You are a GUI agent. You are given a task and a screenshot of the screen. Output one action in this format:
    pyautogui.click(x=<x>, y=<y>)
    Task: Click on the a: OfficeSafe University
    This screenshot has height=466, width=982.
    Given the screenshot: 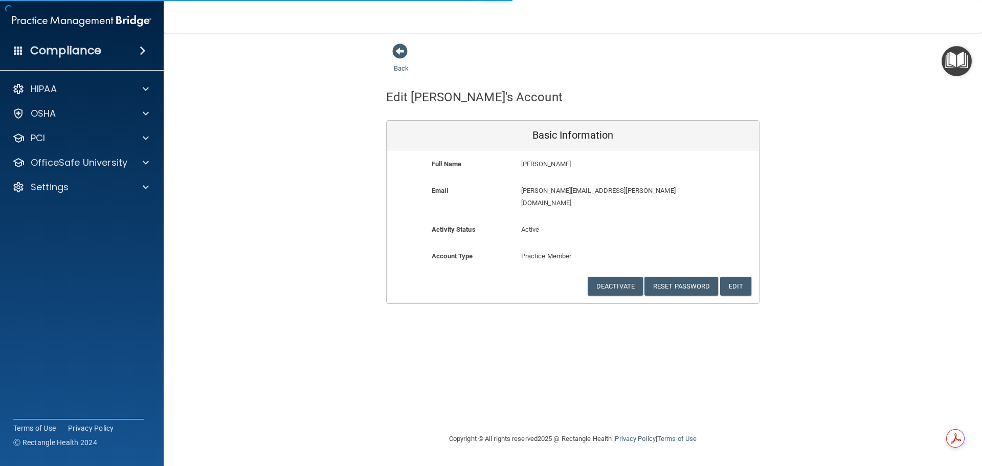 What is the action you would take?
    pyautogui.click(x=80, y=163)
    